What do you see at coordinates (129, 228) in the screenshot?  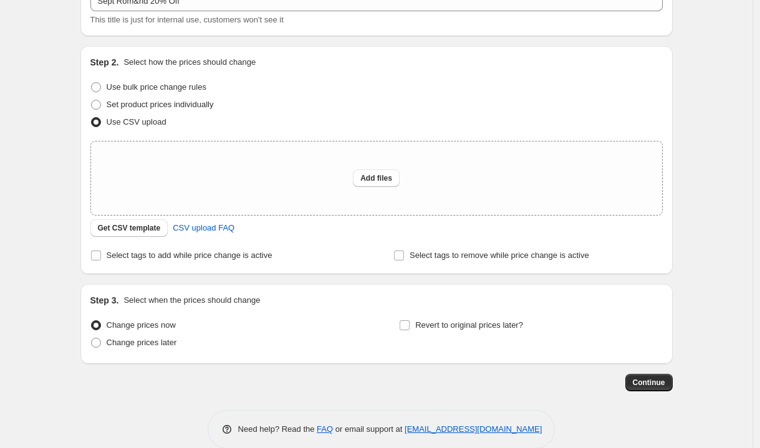 I see `button: Get CSV template` at bounding box center [129, 228].